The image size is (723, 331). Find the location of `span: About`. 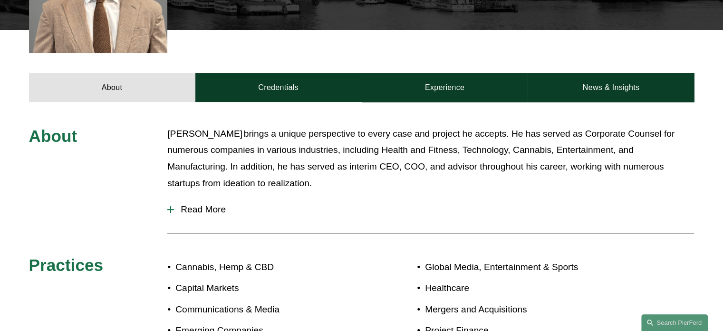

span: About is located at coordinates (53, 136).